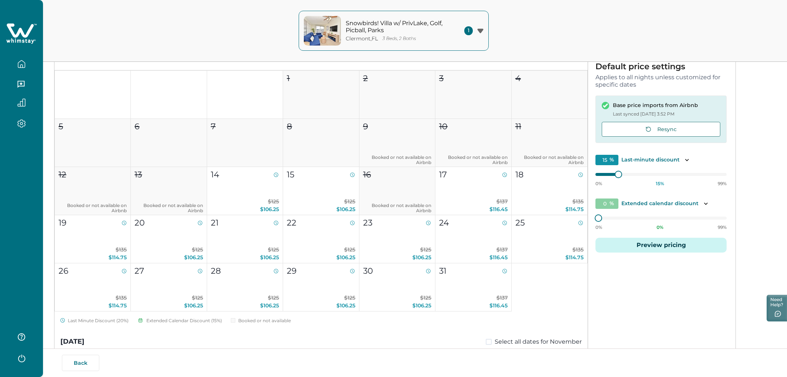  Describe the element at coordinates (62, 223) in the screenshot. I see `p: 19` at that location.